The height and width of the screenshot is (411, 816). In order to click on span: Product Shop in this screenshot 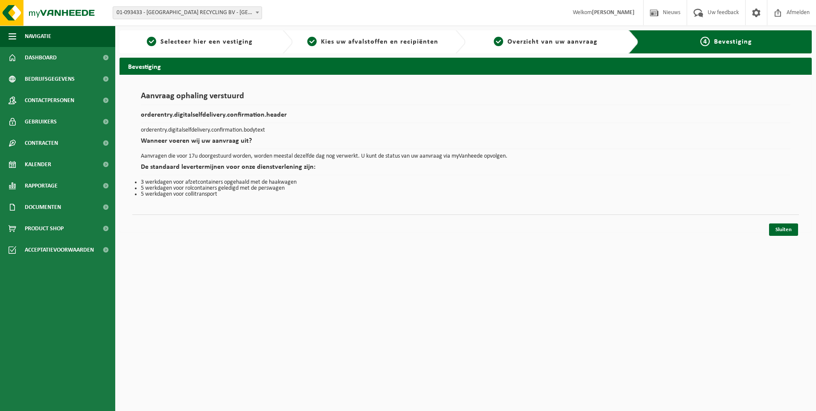, I will do `click(44, 228)`.